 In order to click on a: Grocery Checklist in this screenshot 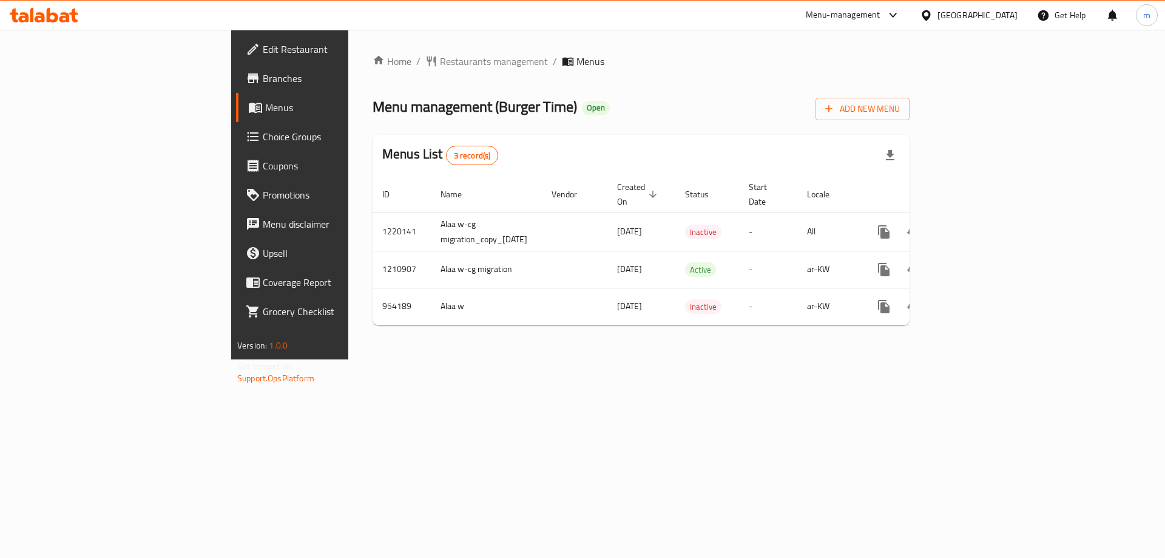, I will do `click(331, 311)`.